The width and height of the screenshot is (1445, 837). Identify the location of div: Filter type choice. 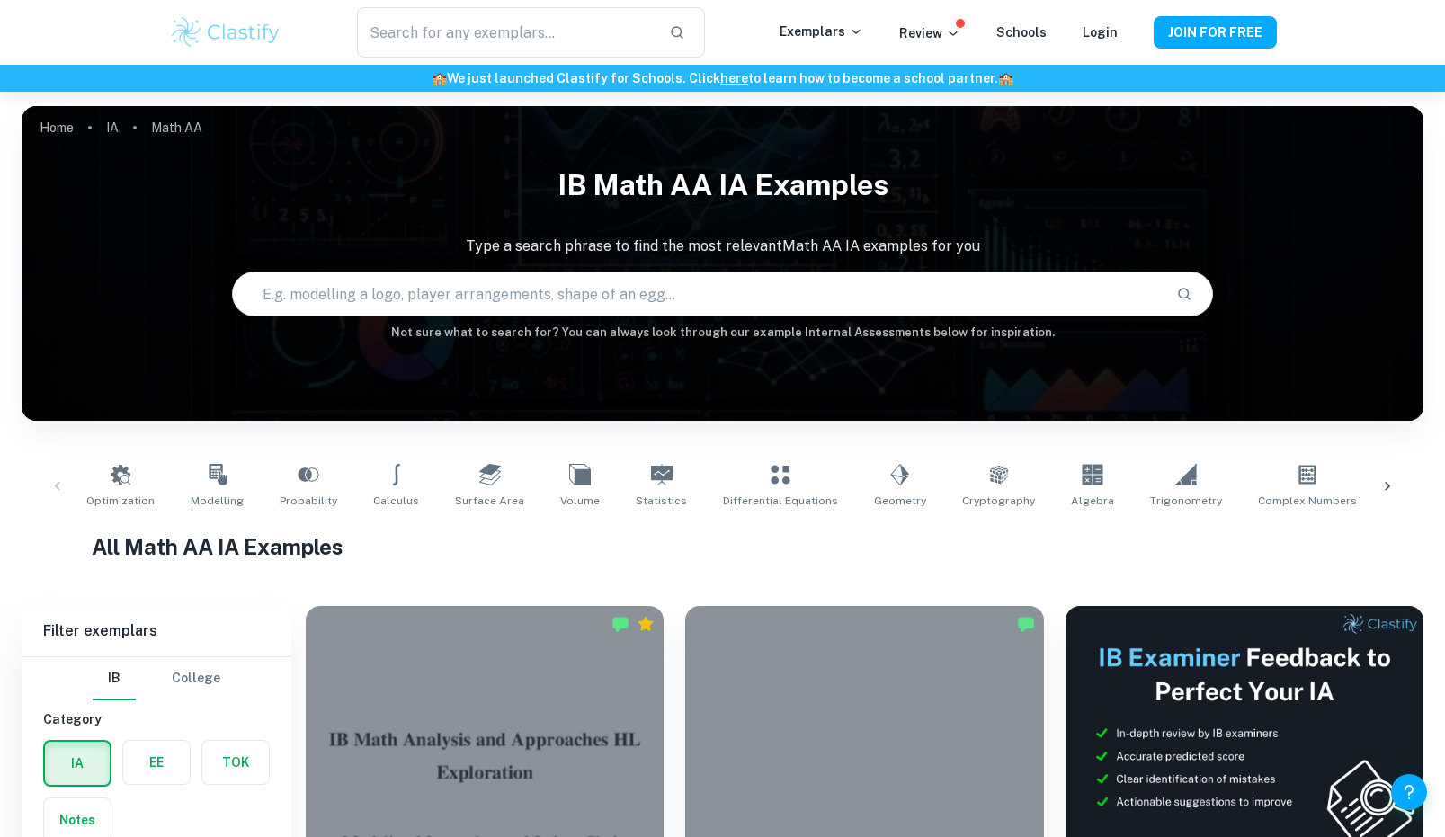
(157, 679).